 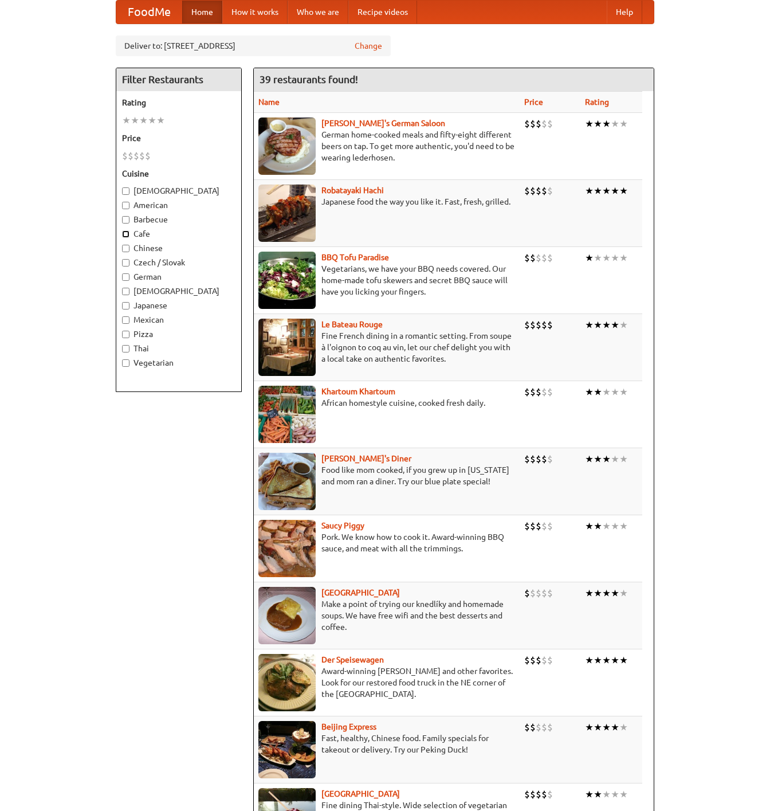 I want to click on img: robatayaki.jpg, so click(x=287, y=213).